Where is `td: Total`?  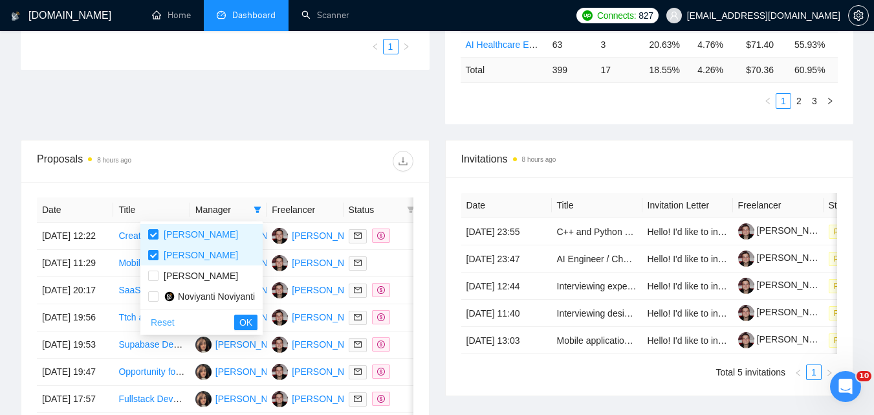
td: Total is located at coordinates (504, 69).